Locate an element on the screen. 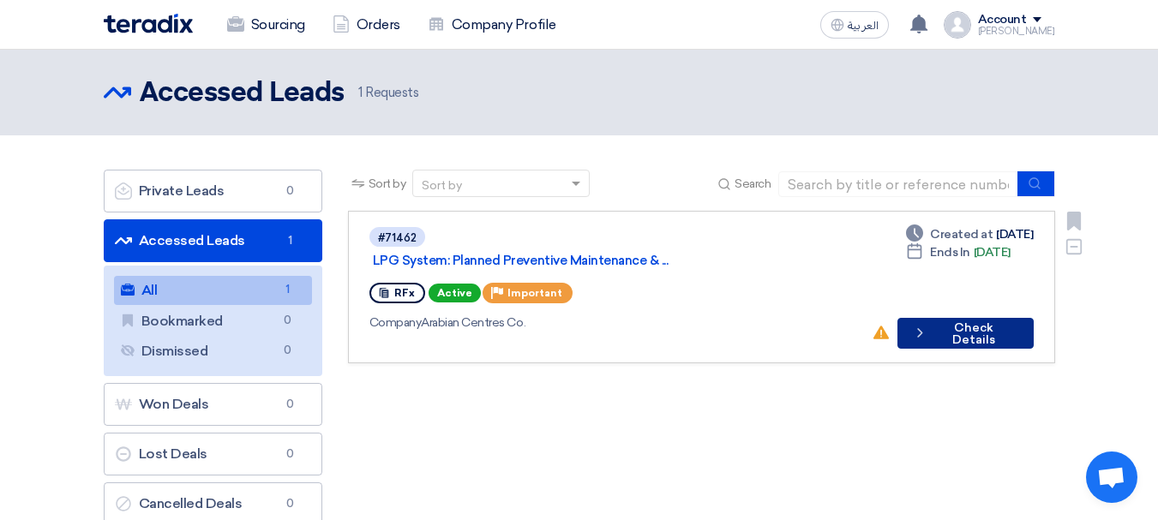 The width and height of the screenshot is (1158, 520). span: Sort by is located at coordinates (387, 183).